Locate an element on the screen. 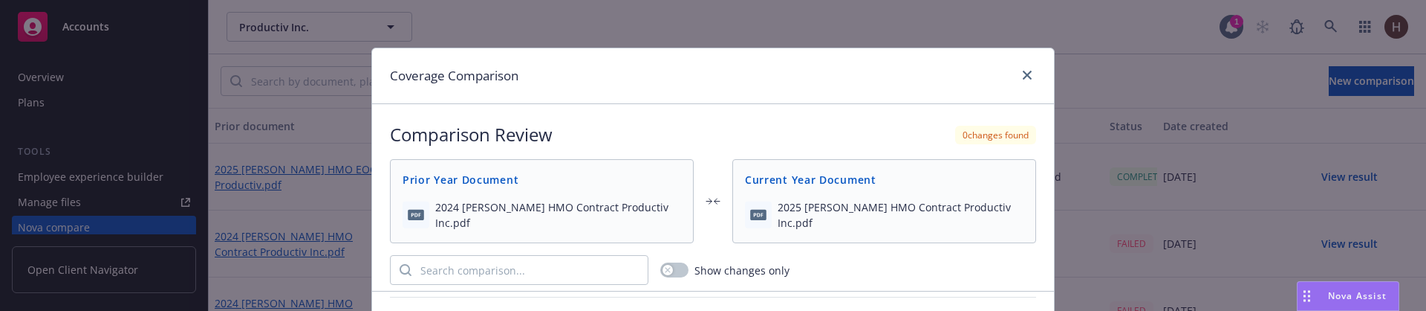 This screenshot has width=1426, height=311. h1: Coverage Comparison is located at coordinates (454, 76).